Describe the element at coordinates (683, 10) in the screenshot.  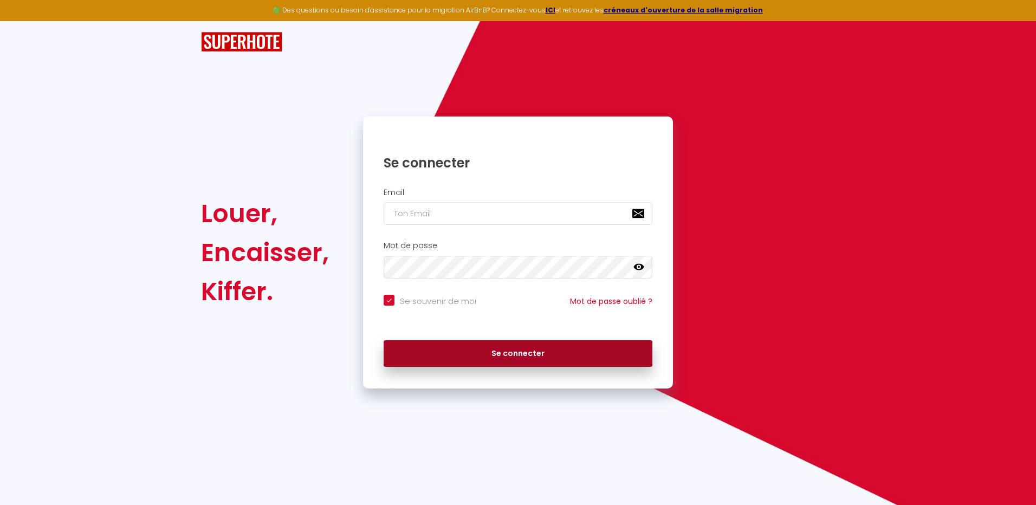
I see `a: créneaux d'ouverture de la salle migration` at that location.